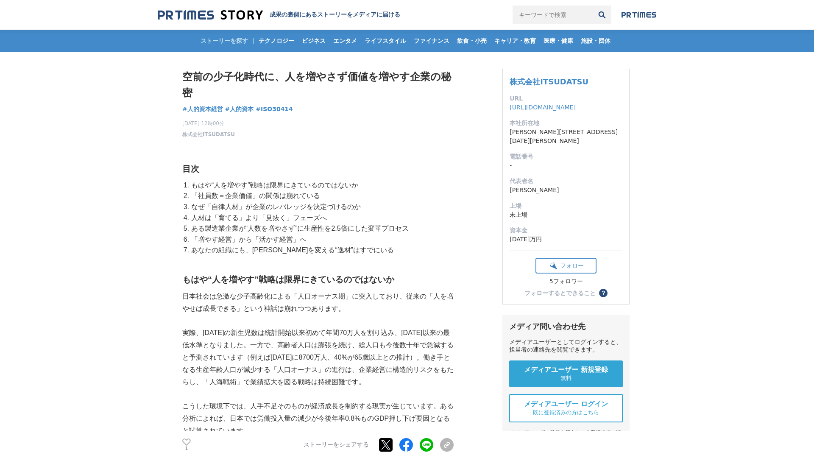 This screenshot has height=458, width=814. I want to click on strong: 目次, so click(191, 169).